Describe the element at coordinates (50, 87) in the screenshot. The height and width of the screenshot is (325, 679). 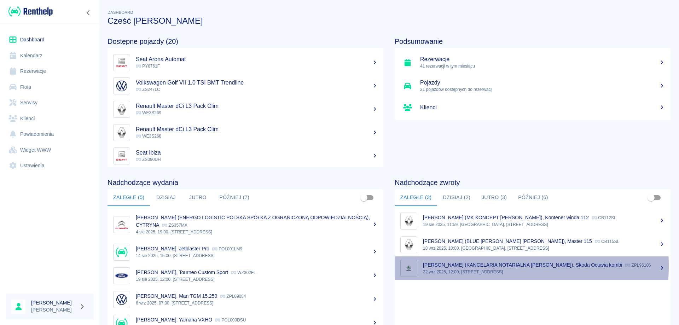
I see `a: Flota` at that location.